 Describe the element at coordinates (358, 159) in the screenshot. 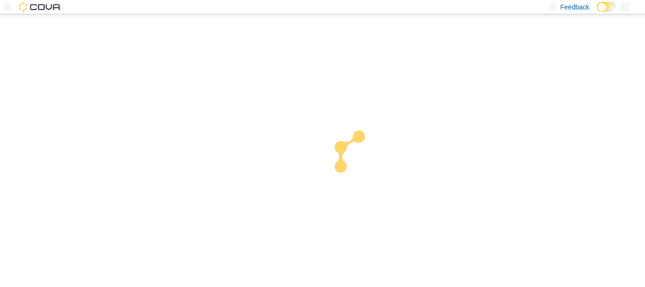

I see `img: cova-loader` at that location.